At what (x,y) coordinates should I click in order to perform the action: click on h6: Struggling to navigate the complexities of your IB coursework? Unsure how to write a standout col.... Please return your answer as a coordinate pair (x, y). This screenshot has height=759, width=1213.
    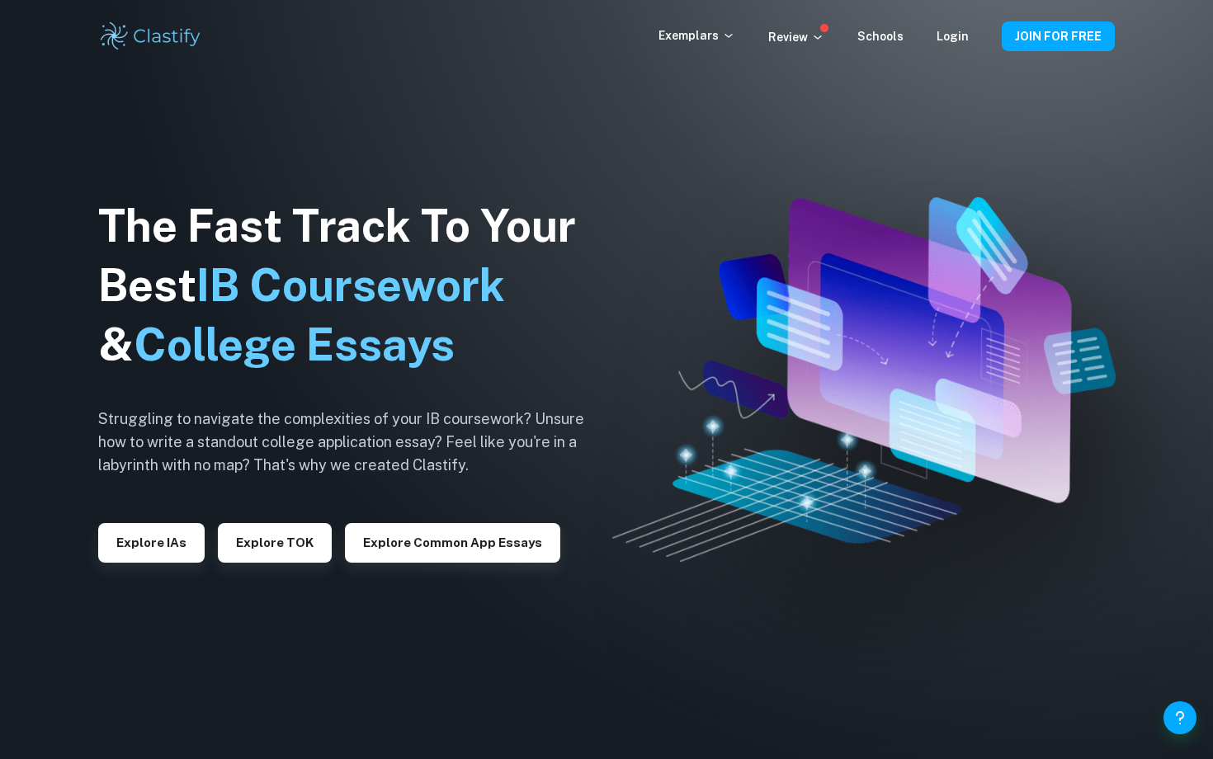
    Looking at the image, I should click on (354, 442).